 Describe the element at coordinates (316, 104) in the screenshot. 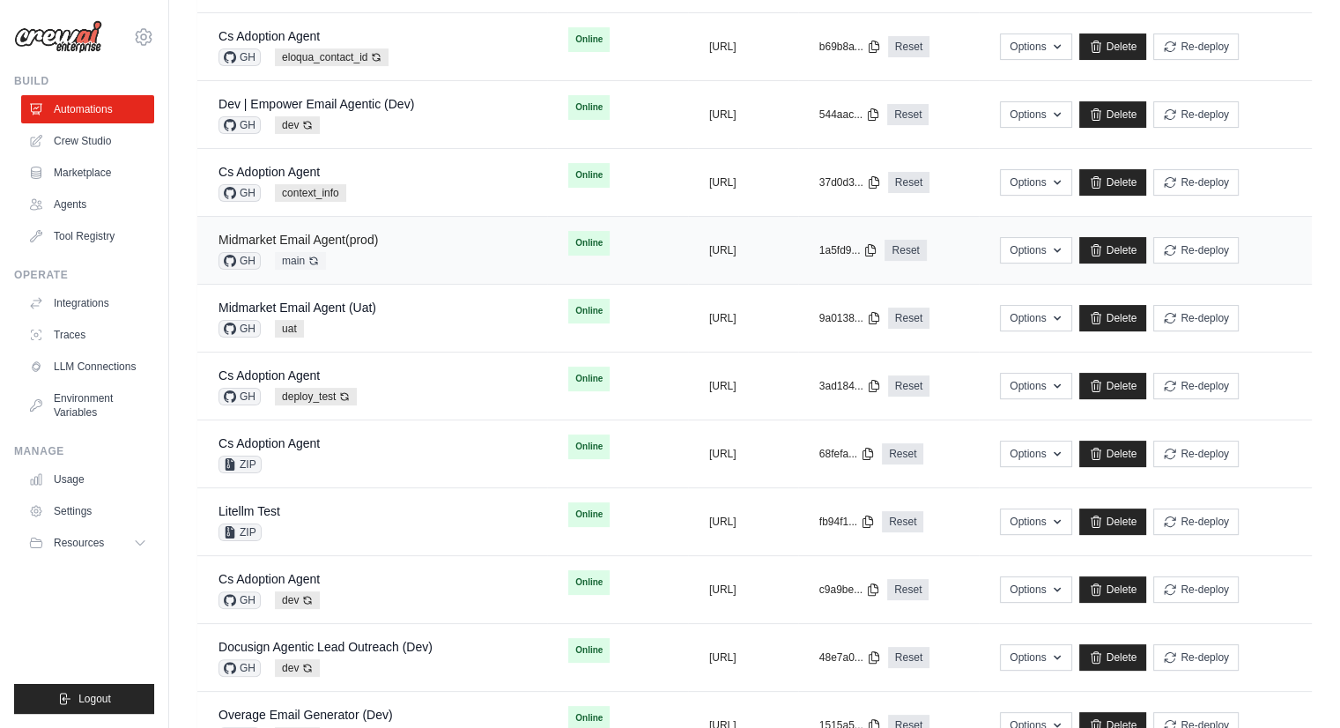

I see `a: Dev | Empower Email Agentic (Dev)` at that location.